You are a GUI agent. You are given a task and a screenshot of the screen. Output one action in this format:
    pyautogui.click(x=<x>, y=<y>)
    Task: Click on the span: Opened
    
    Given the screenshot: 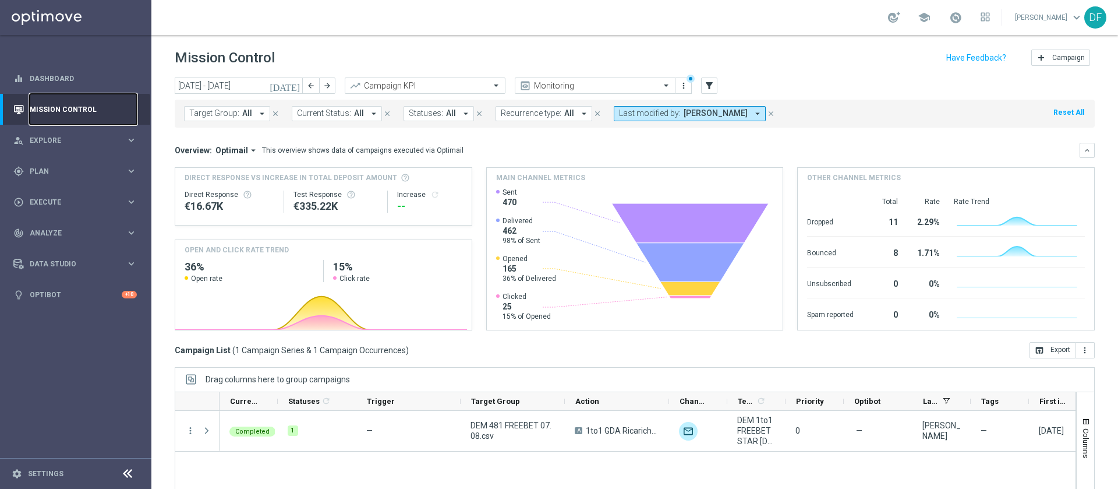 What is the action you would take?
    pyautogui.click(x=529, y=259)
    